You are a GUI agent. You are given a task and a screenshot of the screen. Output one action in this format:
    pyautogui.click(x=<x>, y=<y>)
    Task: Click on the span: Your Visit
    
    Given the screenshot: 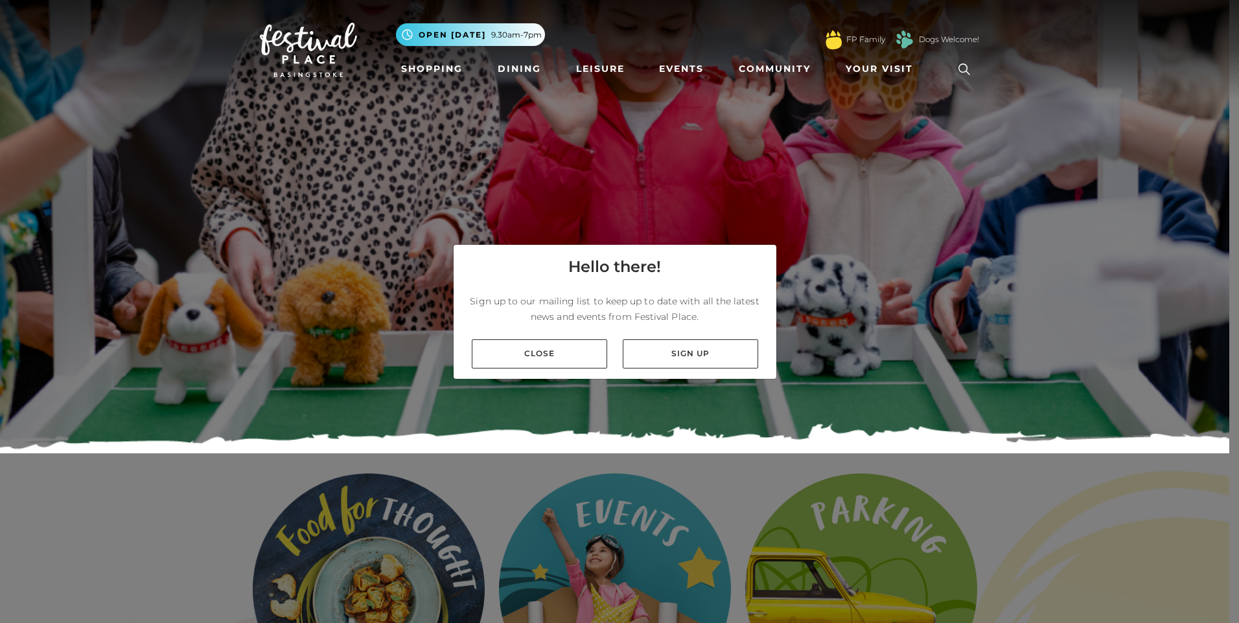 What is the action you would take?
    pyautogui.click(x=879, y=69)
    